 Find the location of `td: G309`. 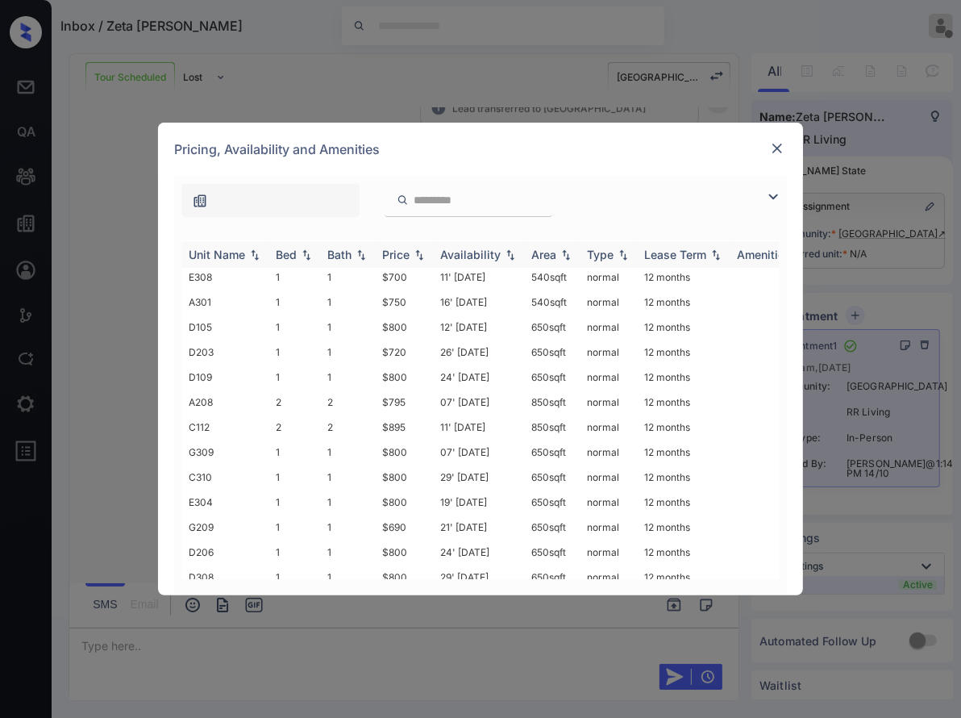

td: G309 is located at coordinates (226, 452).